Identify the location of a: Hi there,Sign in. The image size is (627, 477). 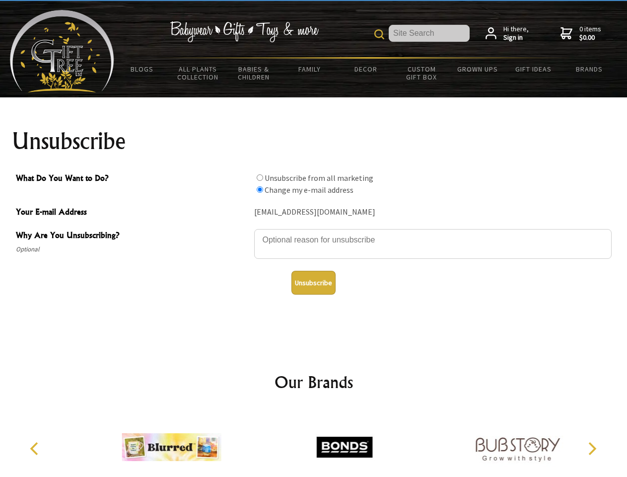
(507, 33).